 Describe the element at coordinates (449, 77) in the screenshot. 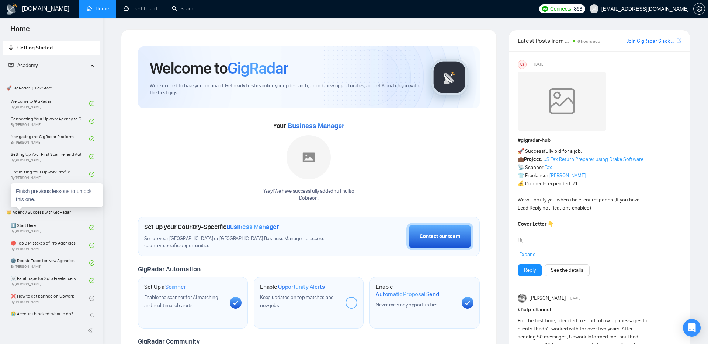

I see `img: gigradar-logo.png` at that location.